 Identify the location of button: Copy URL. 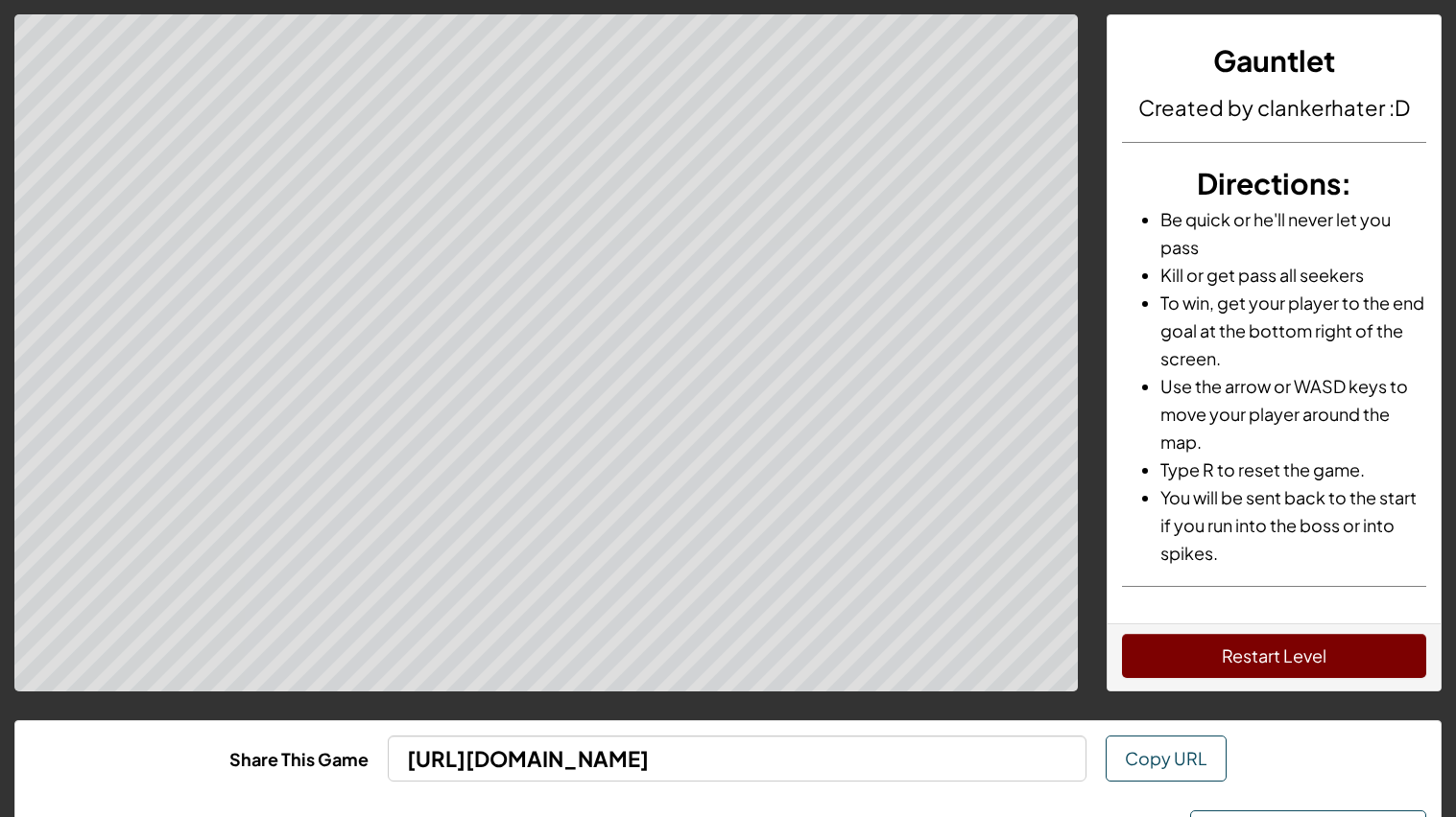
(1166, 759).